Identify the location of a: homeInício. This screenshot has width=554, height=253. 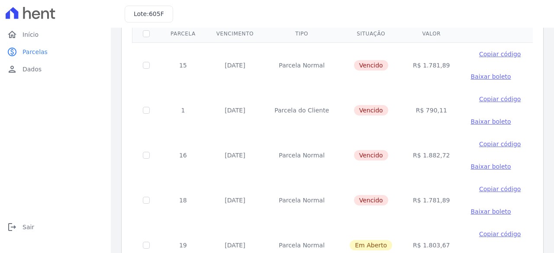
(55, 35).